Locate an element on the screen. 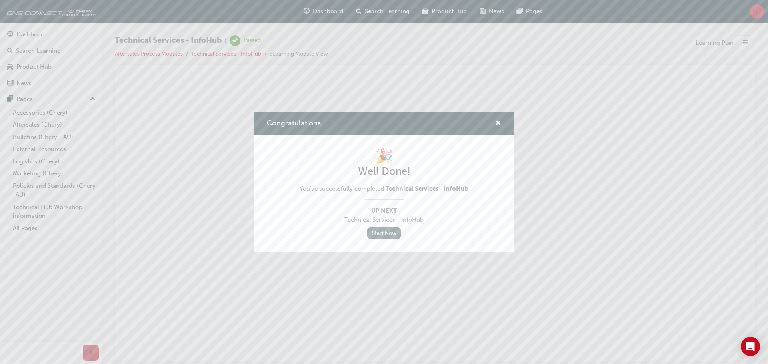 The height and width of the screenshot is (364, 768). p: The content has ended. You may close this window. is located at coordinates (314, 24).